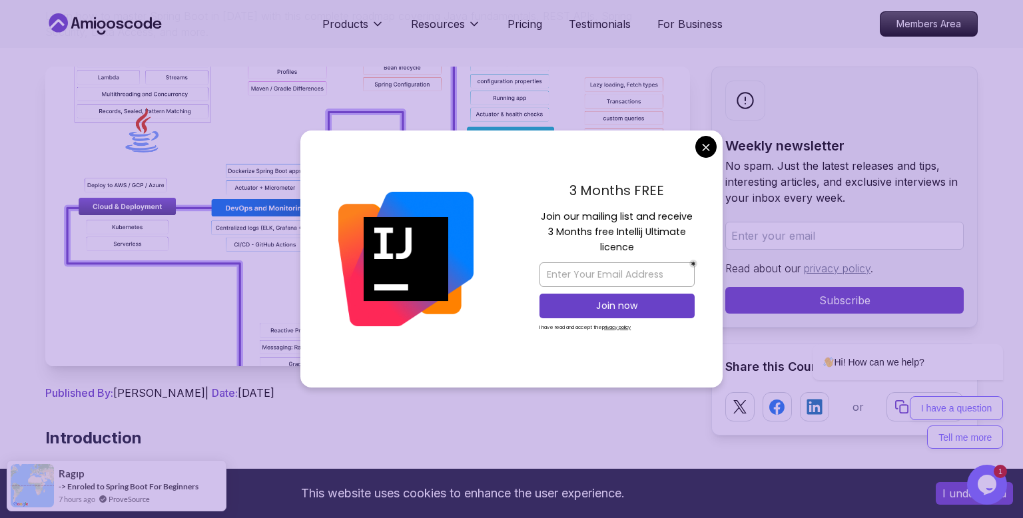  Describe the element at coordinates (79, 393) in the screenshot. I see `span: Published By:` at that location.